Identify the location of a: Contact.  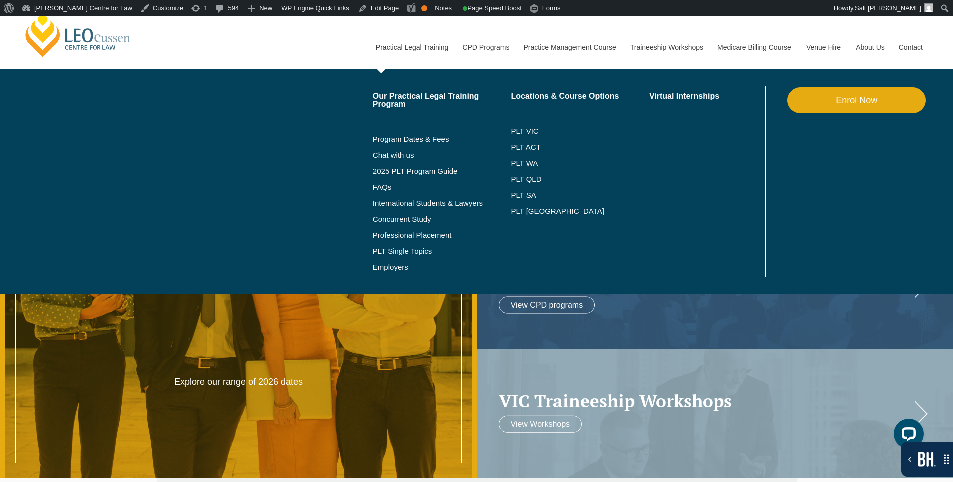
(911, 47).